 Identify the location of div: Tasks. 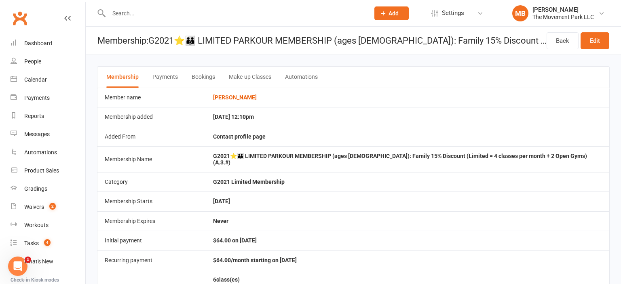
(32, 243).